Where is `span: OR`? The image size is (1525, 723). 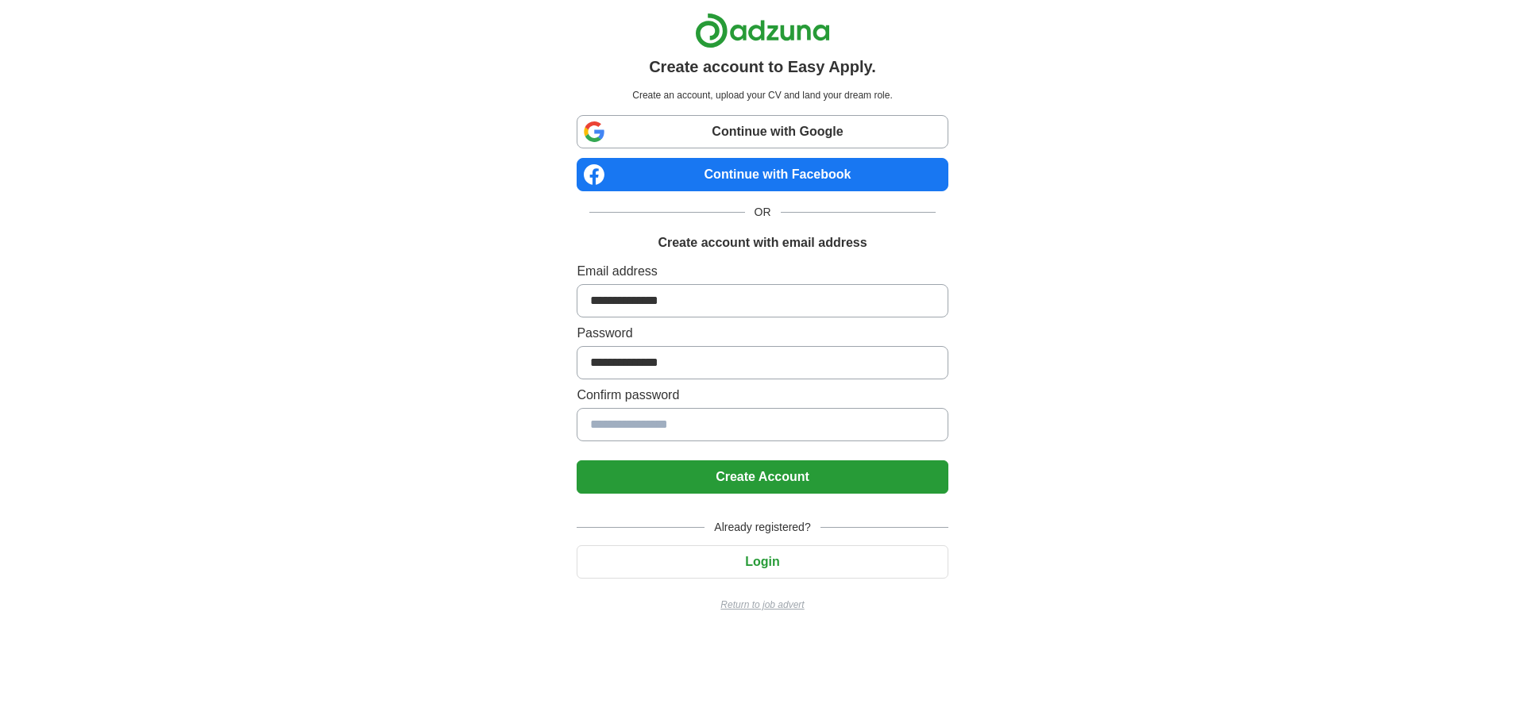 span: OR is located at coordinates (762, 212).